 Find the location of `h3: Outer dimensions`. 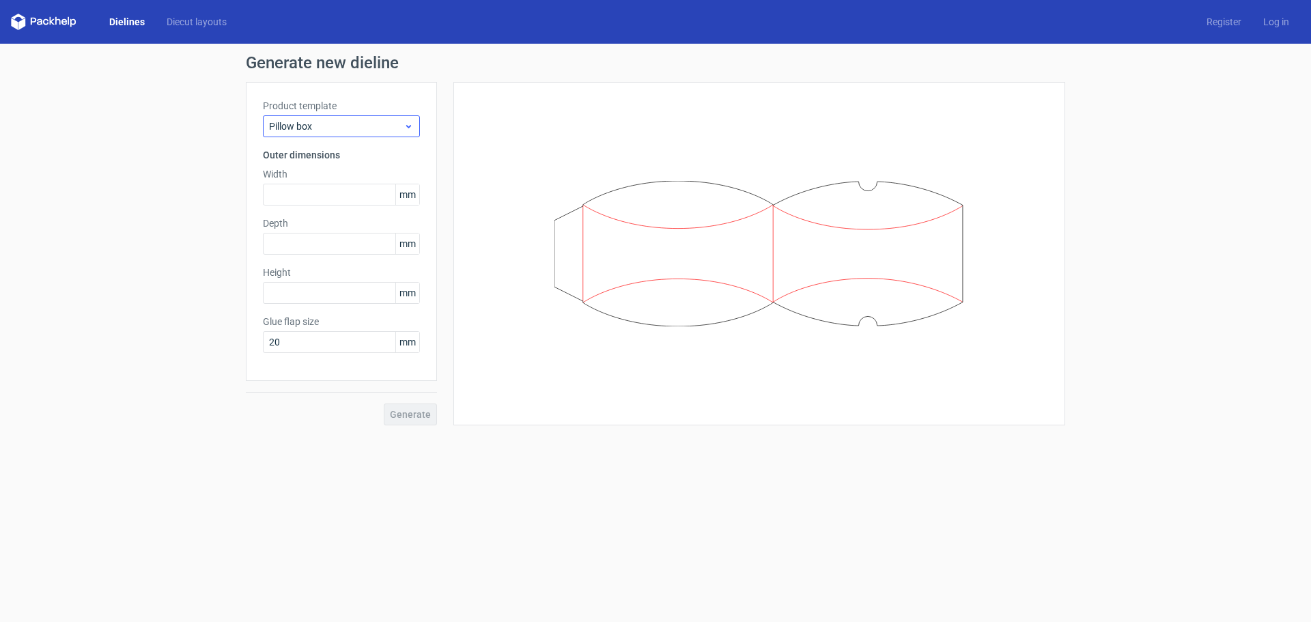

h3: Outer dimensions is located at coordinates (341, 155).